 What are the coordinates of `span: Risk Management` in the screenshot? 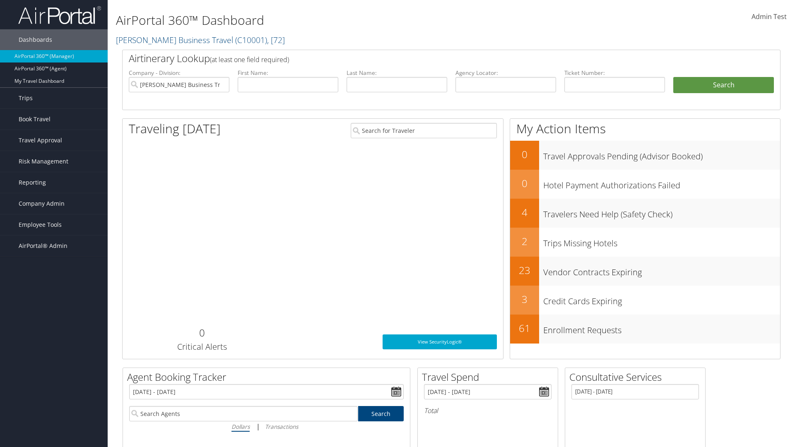 It's located at (43, 162).